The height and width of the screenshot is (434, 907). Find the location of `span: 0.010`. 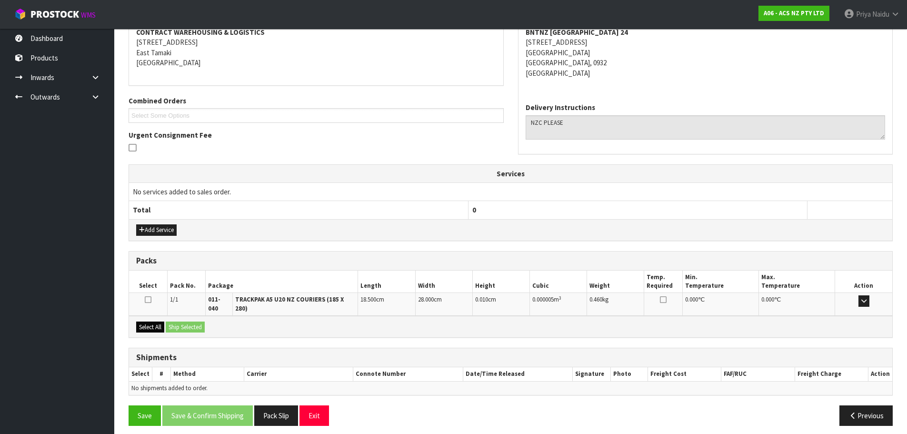

span: 0.010 is located at coordinates (481, 299).